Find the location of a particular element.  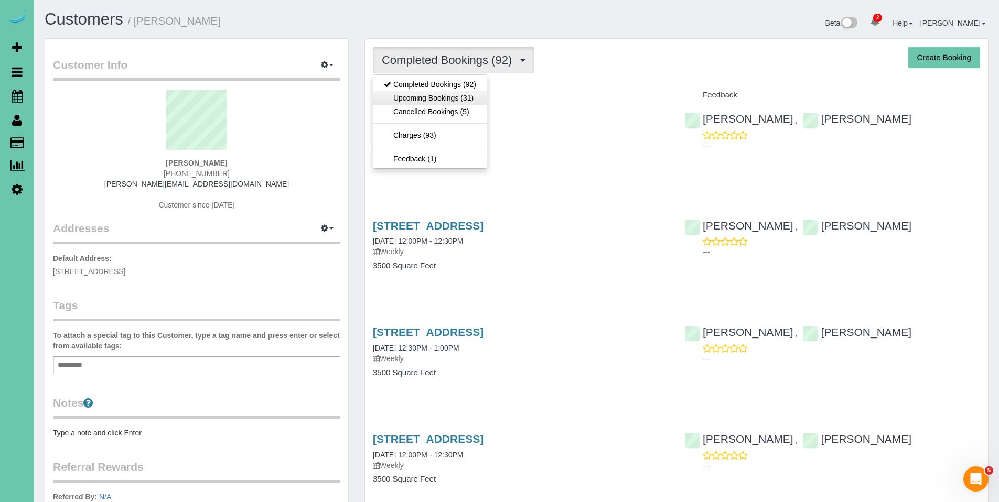

a: Feedback (1) is located at coordinates (430, 159).